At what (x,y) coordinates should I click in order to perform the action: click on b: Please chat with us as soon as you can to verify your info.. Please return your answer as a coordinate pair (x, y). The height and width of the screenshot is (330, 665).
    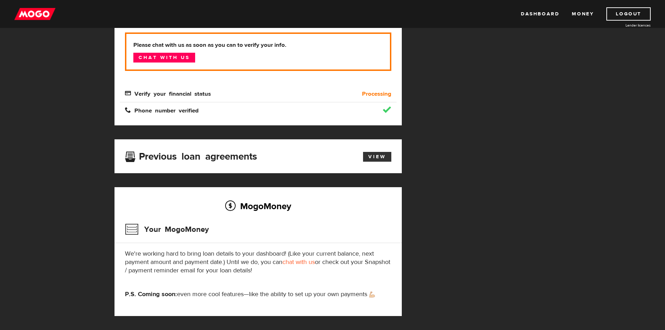
    Looking at the image, I should click on (258, 45).